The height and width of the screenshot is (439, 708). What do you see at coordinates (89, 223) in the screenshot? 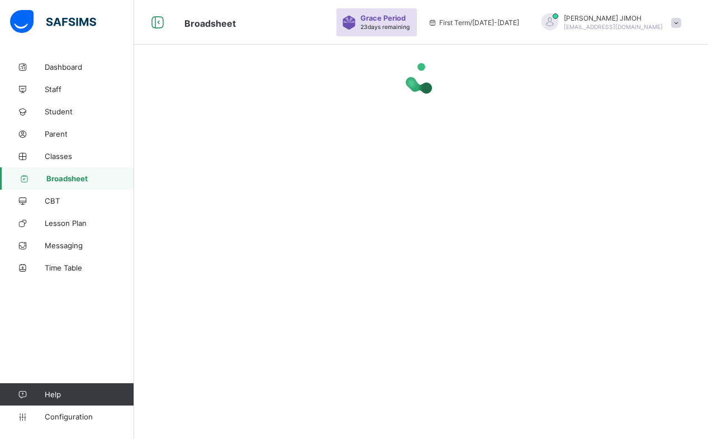
I see `span: Lesson Plan` at bounding box center [89, 223].